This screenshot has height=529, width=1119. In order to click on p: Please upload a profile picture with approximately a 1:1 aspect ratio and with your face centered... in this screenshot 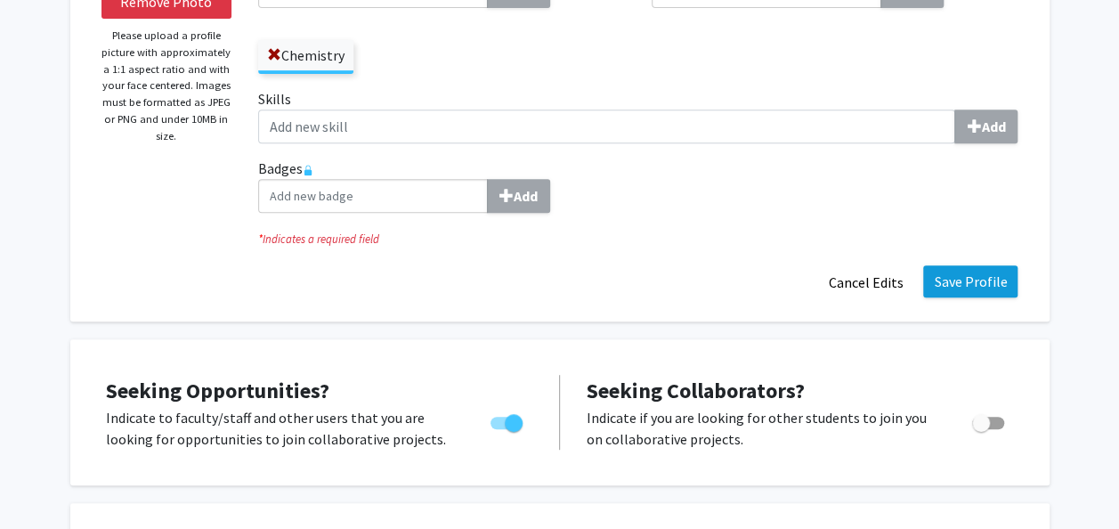, I will do `click(166, 85)`.